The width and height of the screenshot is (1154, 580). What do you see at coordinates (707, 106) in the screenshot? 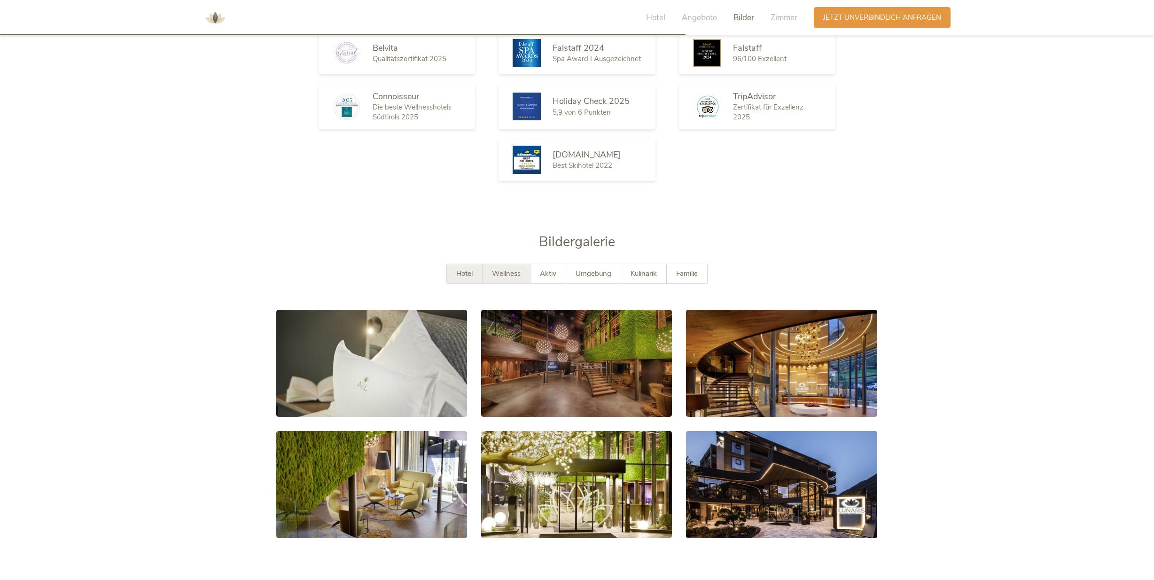
I see `img: TripAdvisor` at bounding box center [707, 106].